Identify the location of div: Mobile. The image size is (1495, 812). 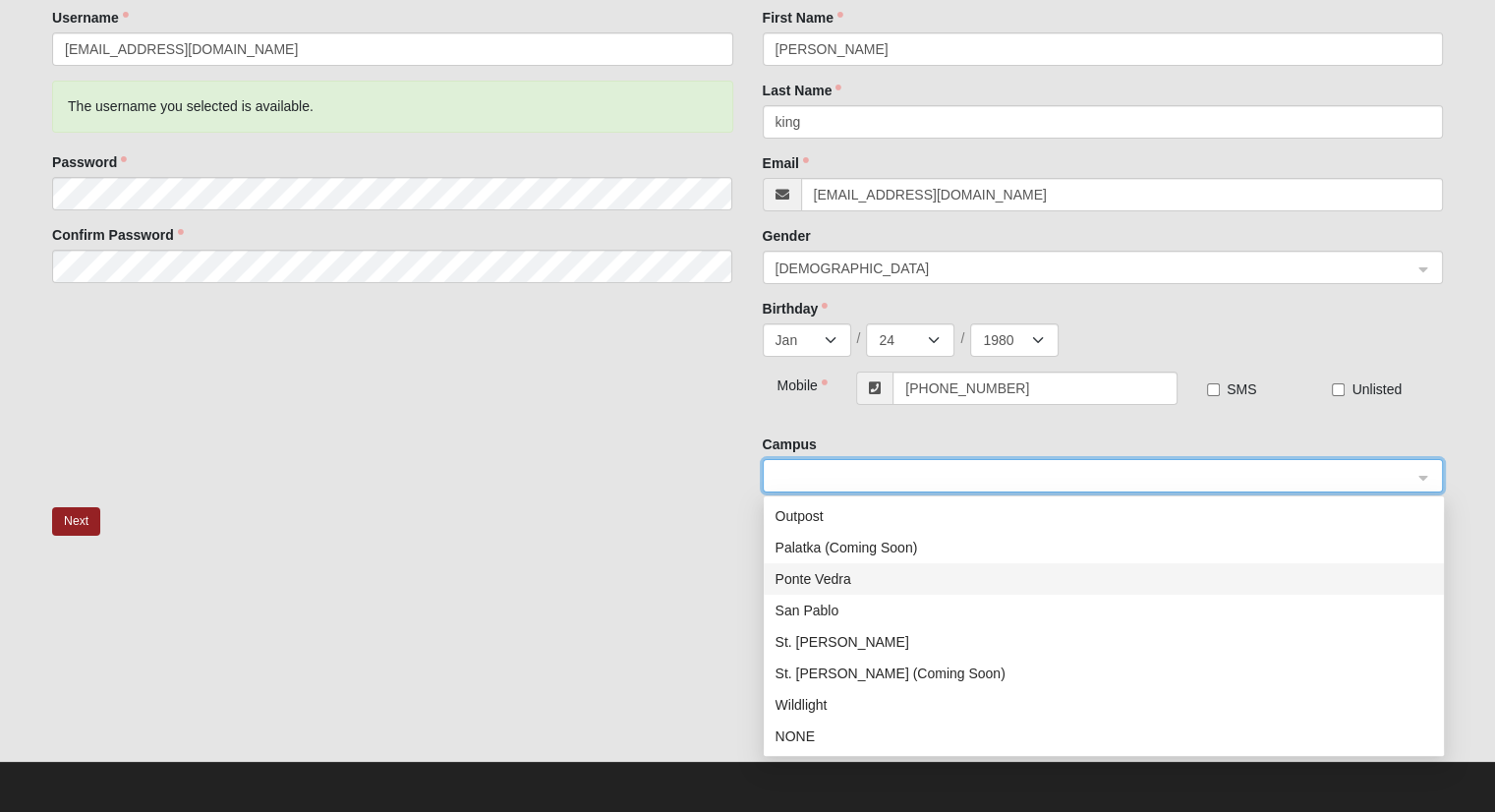
(792, 384).